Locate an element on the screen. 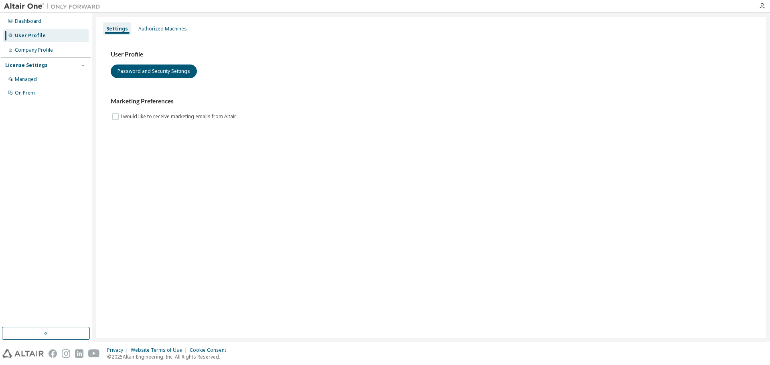 The image size is (770, 365). img: instagram.svg is located at coordinates (66, 354).